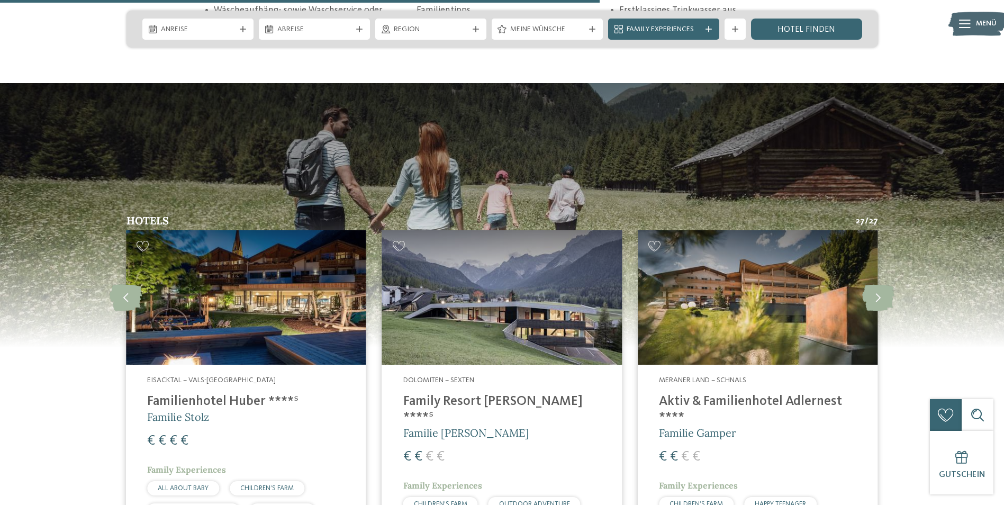 The image size is (1004, 505). What do you see at coordinates (962, 463) in the screenshot?
I see `a: Gutschein` at bounding box center [962, 463].